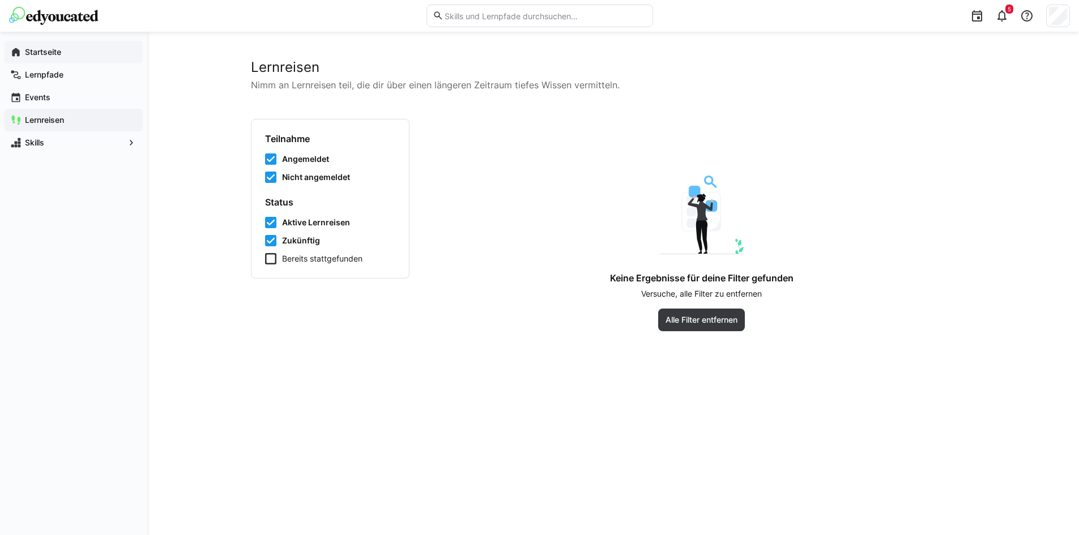 The width and height of the screenshot is (1079, 535). What do you see at coordinates (701, 294) in the screenshot?
I see `p: Versuche, alle Filter zu entfernen` at bounding box center [701, 294].